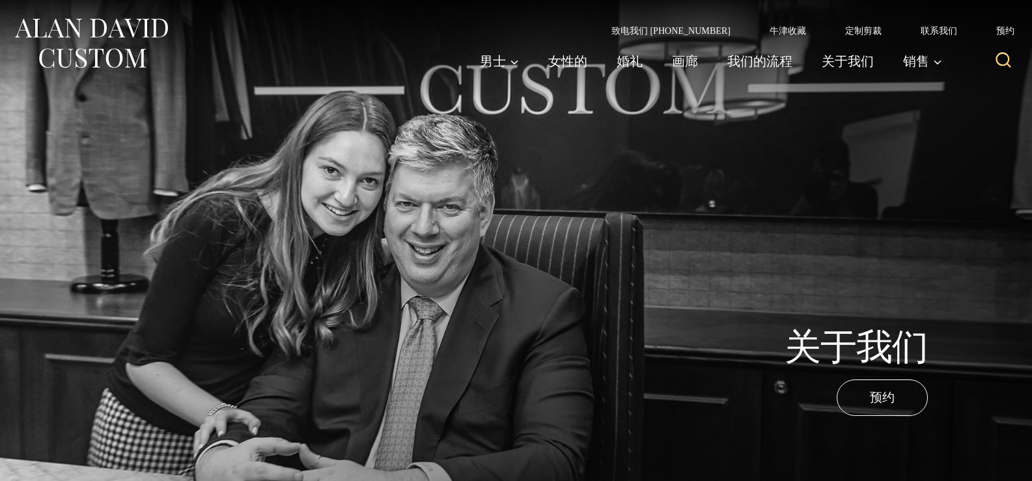 The height and width of the screenshot is (481, 1032). I want to click on img: 艾伦·戴维定制, so click(91, 43).